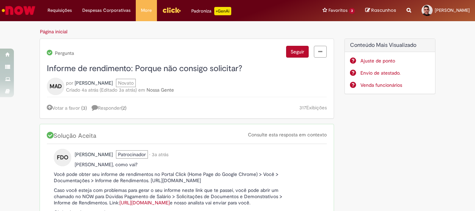 The image size is (475, 211). I want to click on a: Página inicial, so click(54, 32).